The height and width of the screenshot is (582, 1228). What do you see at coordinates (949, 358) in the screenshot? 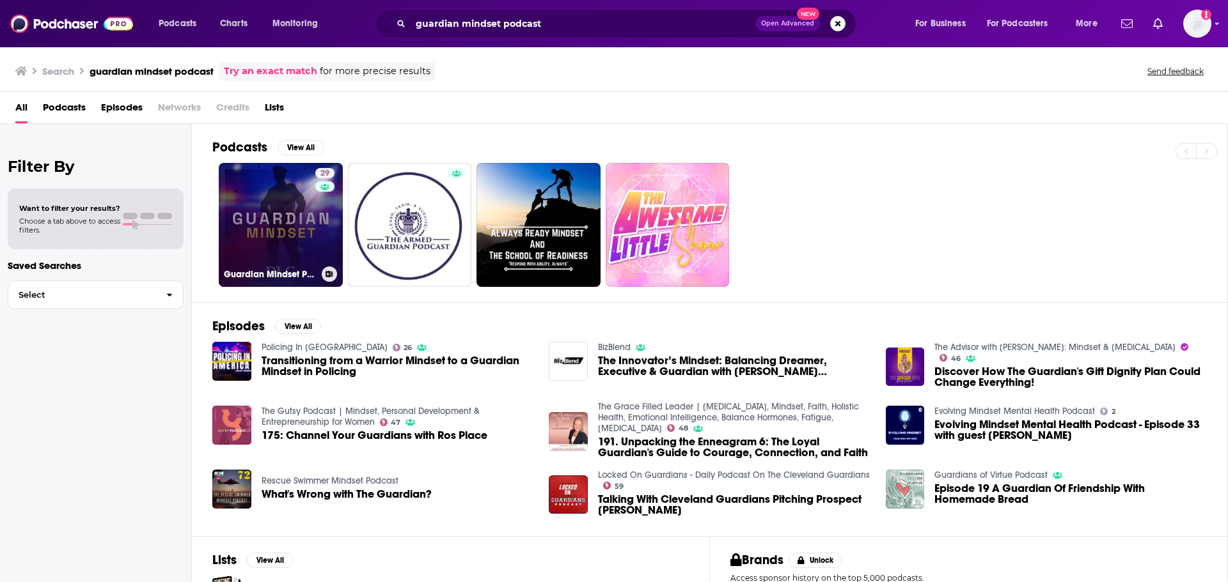
I see `a: 46` at bounding box center [949, 358].